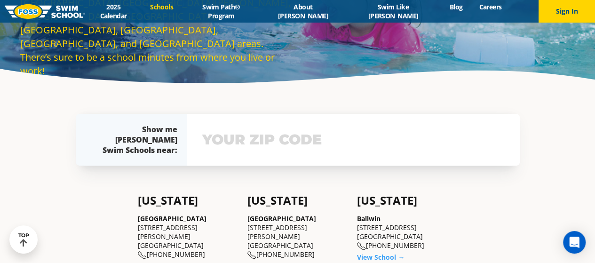 Image resolution: width=595 pixels, height=263 pixels. What do you see at coordinates (113, 11) in the screenshot?
I see `a: 2025 Calendar` at bounding box center [113, 11].